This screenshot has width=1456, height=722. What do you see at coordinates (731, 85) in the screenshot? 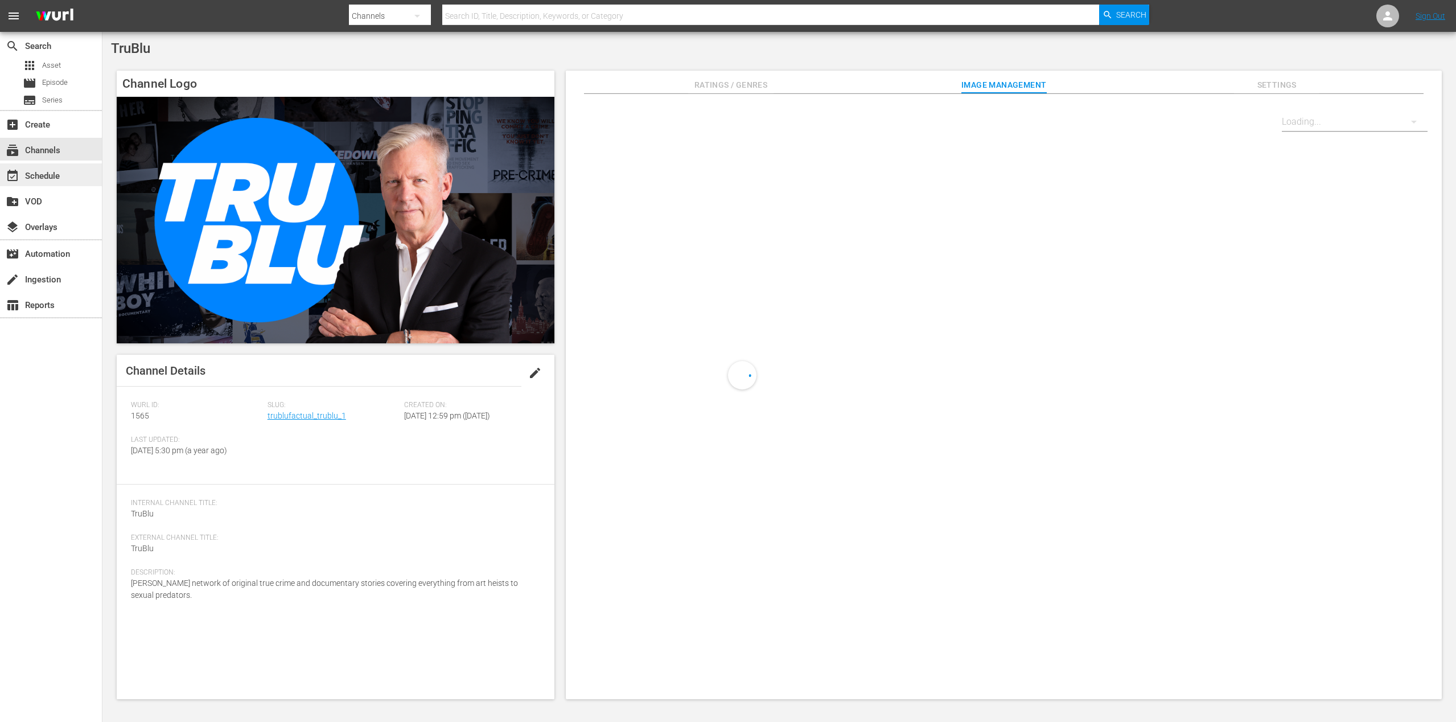
I see `span: Ratings / Genres` at bounding box center [731, 85].